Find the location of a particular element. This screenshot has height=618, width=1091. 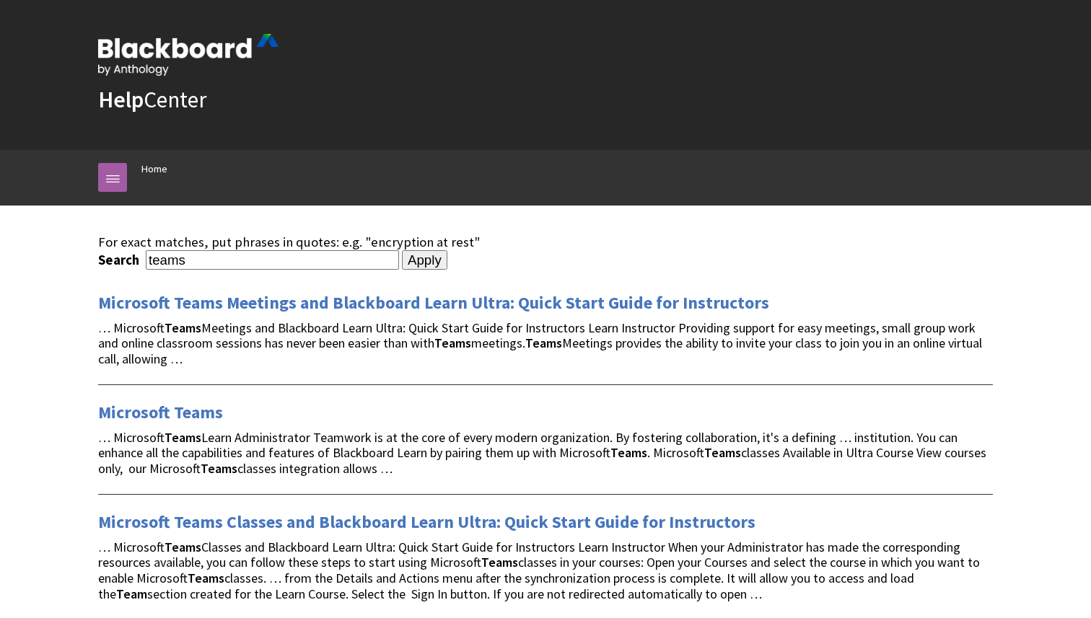

a: Microsoft Teams Classes and Blackboard Learn Ultra: Quick Start Guide for Instructors is located at coordinates (426, 522).